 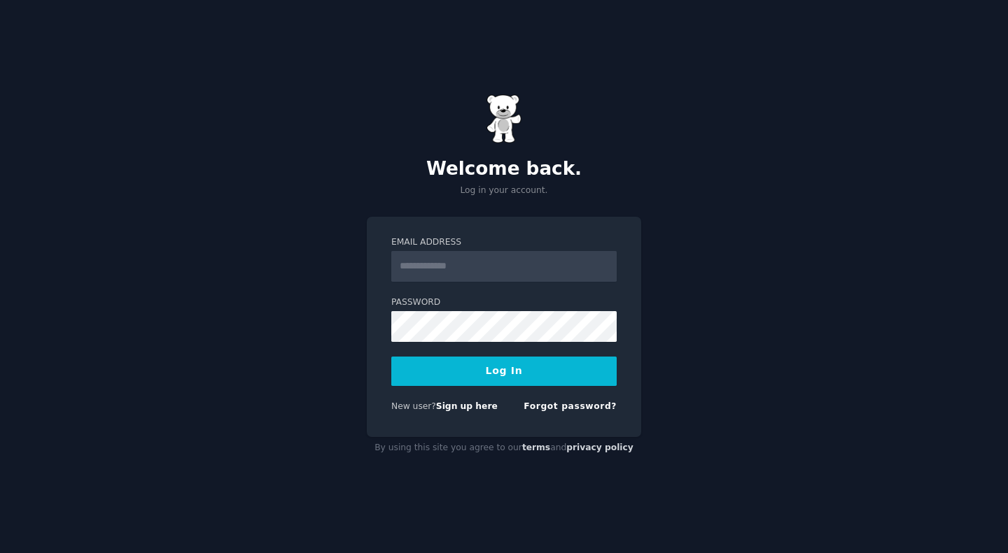 I want to click on button: Log In, so click(x=504, y=372).